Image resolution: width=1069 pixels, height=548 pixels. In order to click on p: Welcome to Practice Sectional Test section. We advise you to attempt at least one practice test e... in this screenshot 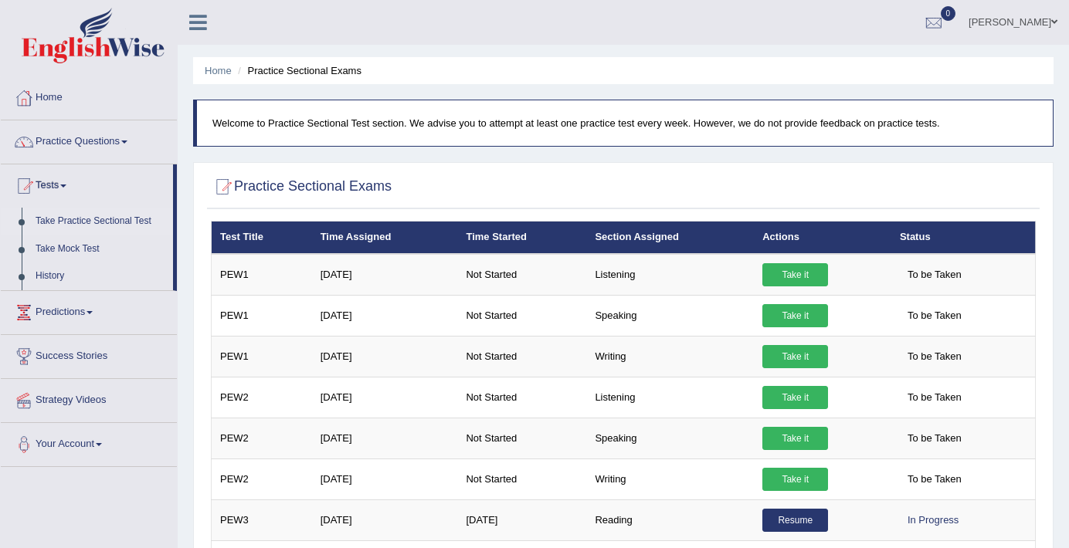, I will do `click(625, 123)`.